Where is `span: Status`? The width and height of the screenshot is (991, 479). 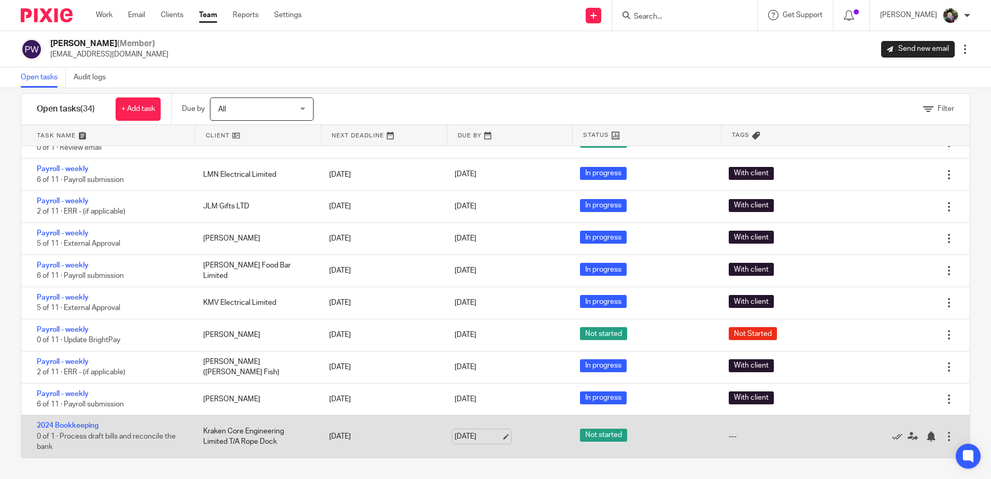 span: Status is located at coordinates (596, 135).